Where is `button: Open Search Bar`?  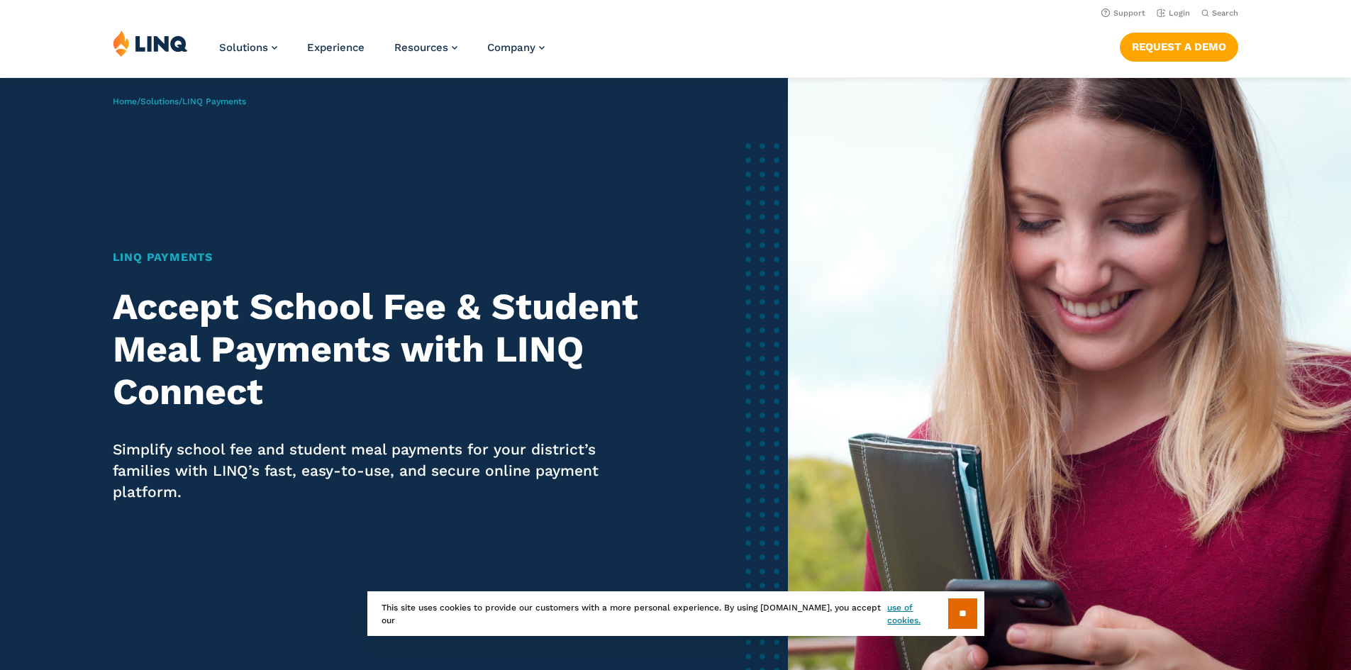 button: Open Search Bar is located at coordinates (1220, 13).